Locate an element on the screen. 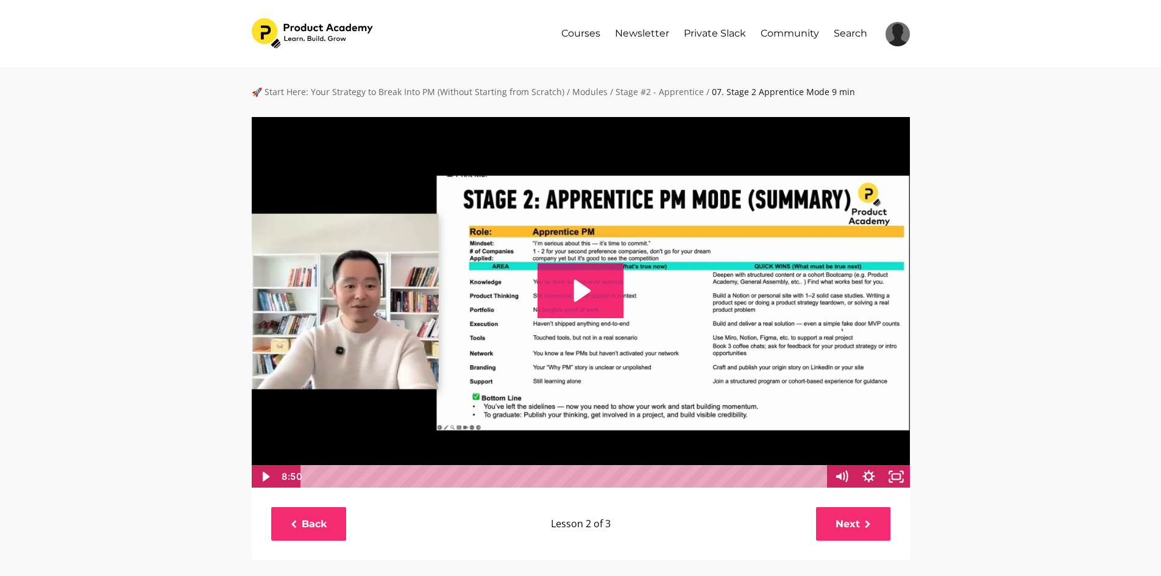 The image size is (1161, 576). button: Fullscreen is located at coordinates (896, 477).